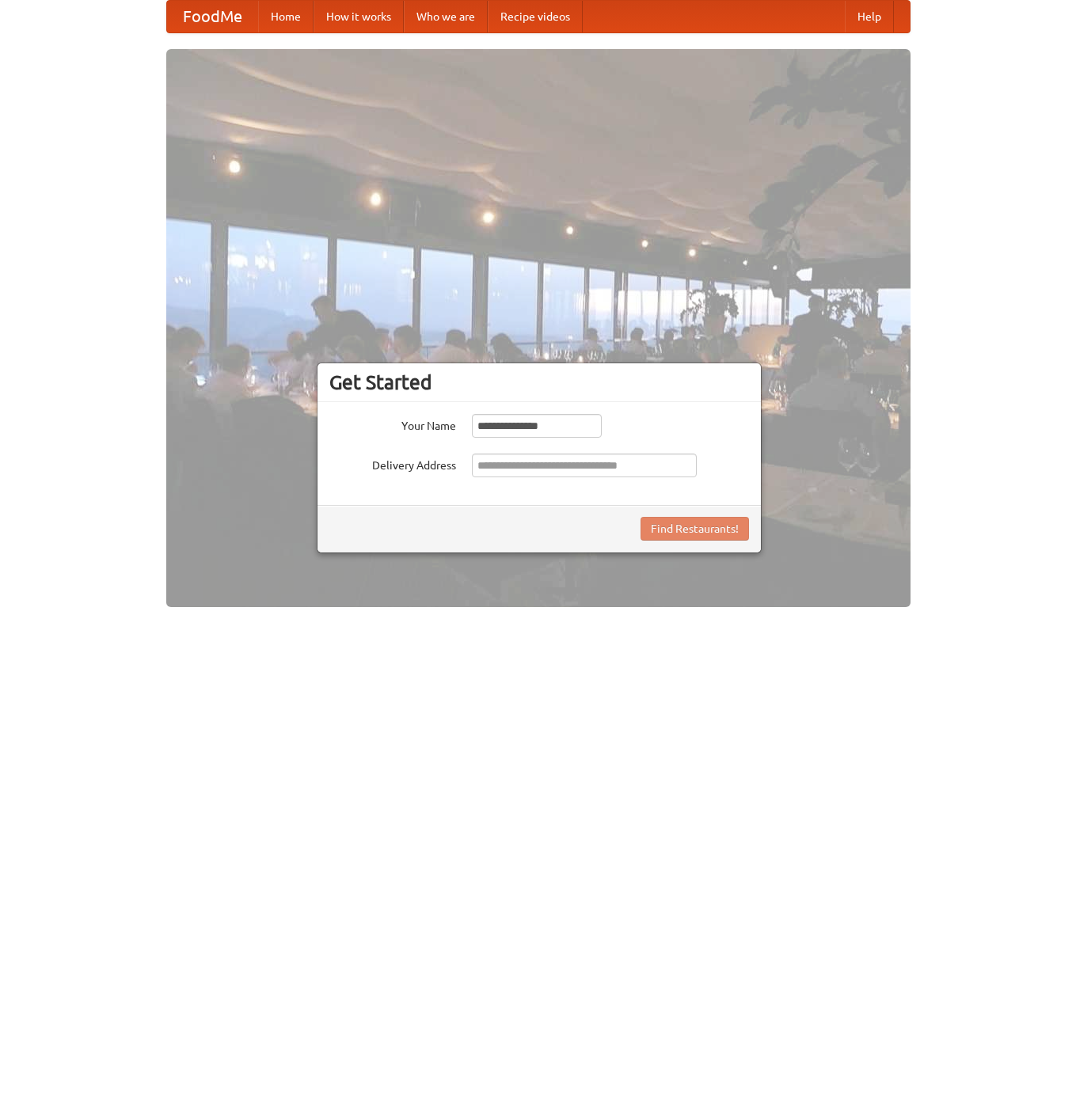 This screenshot has height=1120, width=1076. What do you see at coordinates (212, 17) in the screenshot?
I see `a: FoodMe` at bounding box center [212, 17].